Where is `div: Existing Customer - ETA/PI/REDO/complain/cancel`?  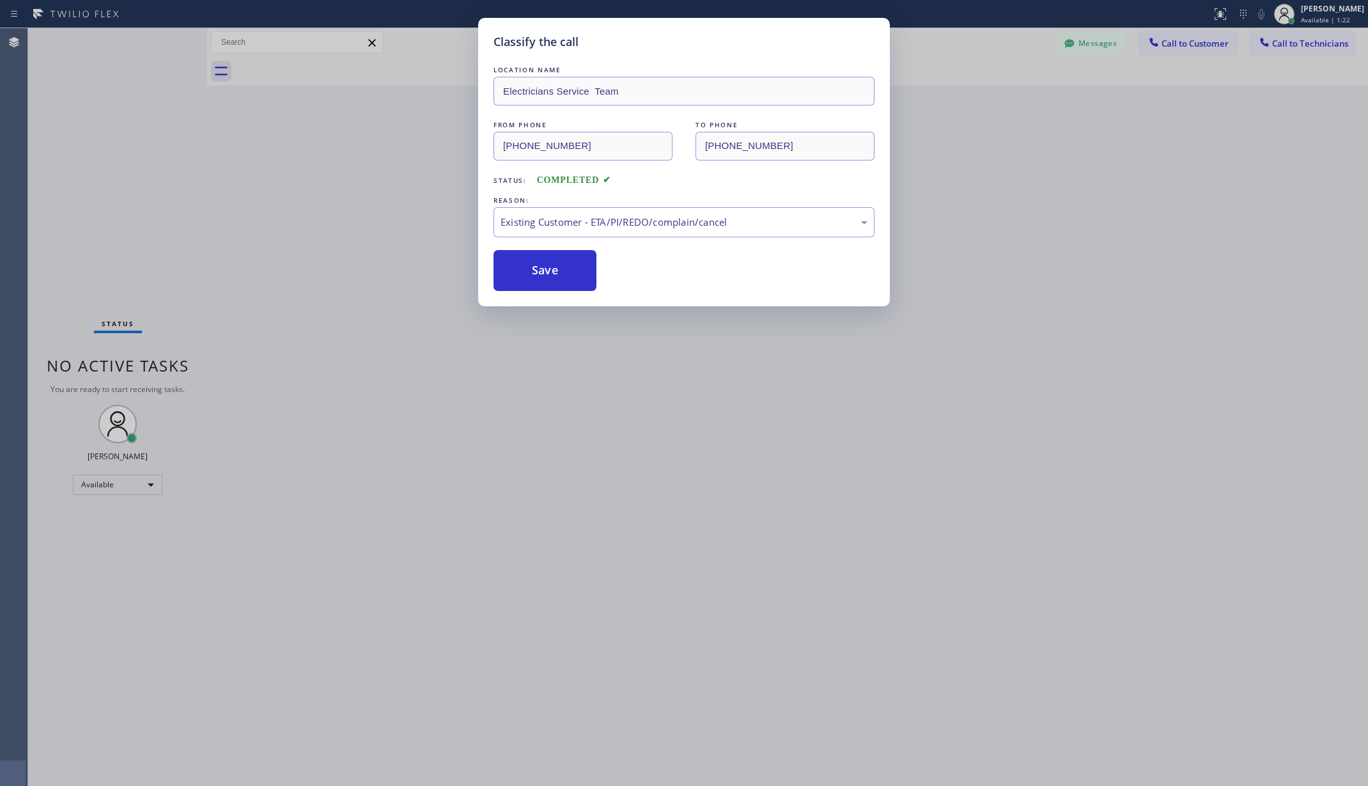
div: Existing Customer - ETA/PI/REDO/complain/cancel is located at coordinates (684, 222).